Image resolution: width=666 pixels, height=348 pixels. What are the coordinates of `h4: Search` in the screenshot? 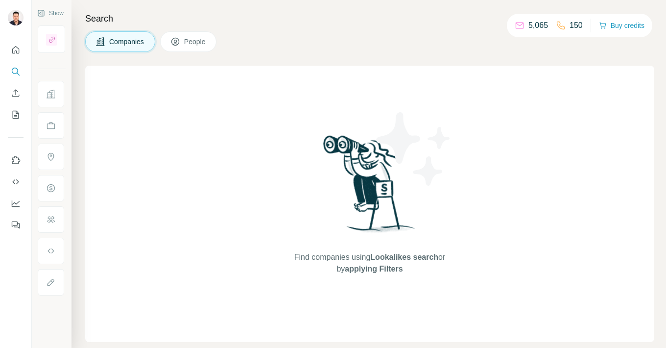 It's located at (370, 19).